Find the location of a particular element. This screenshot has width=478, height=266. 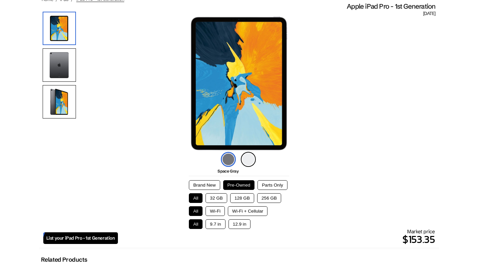

img: Rear is located at coordinates (59, 65).